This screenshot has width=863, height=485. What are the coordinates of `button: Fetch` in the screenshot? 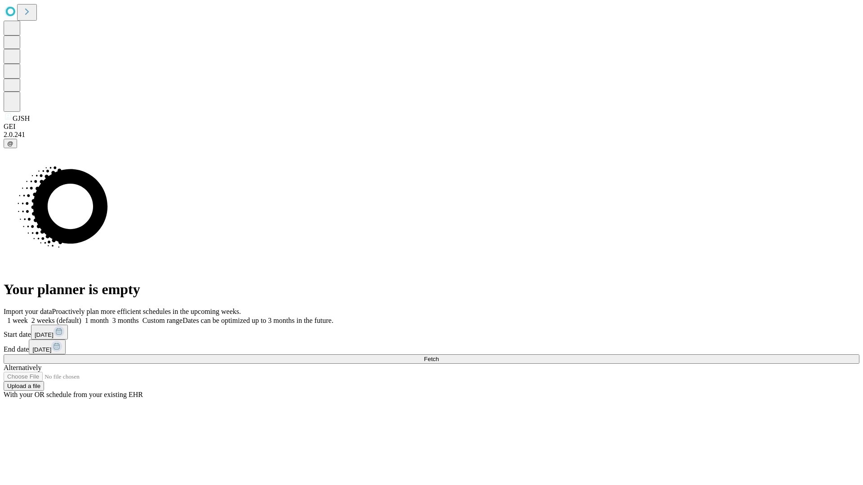 It's located at (431, 359).